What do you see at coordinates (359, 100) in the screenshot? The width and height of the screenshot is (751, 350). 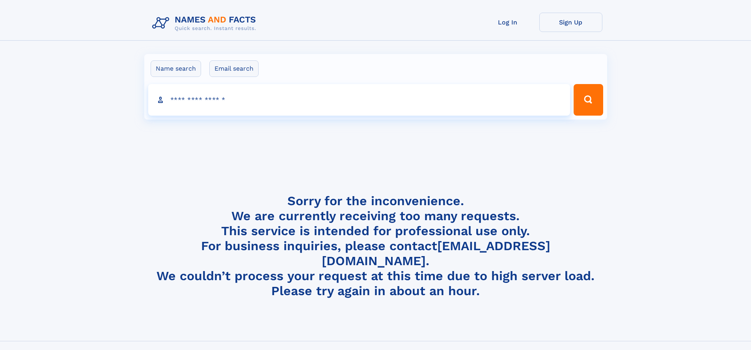 I see `input: search input` at bounding box center [359, 100].